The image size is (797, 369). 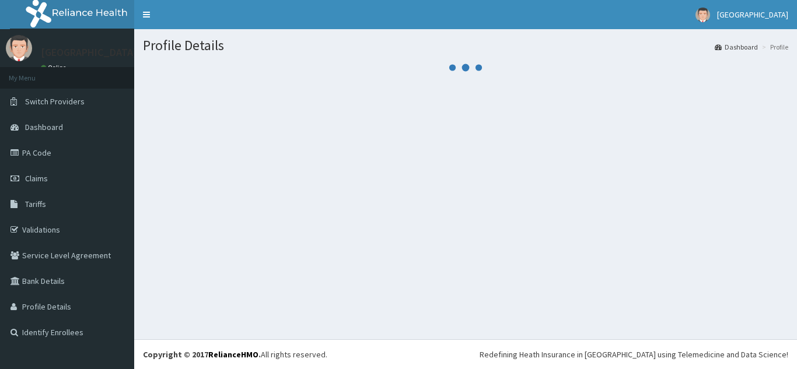 I want to click on a: RelianceHMO, so click(x=233, y=355).